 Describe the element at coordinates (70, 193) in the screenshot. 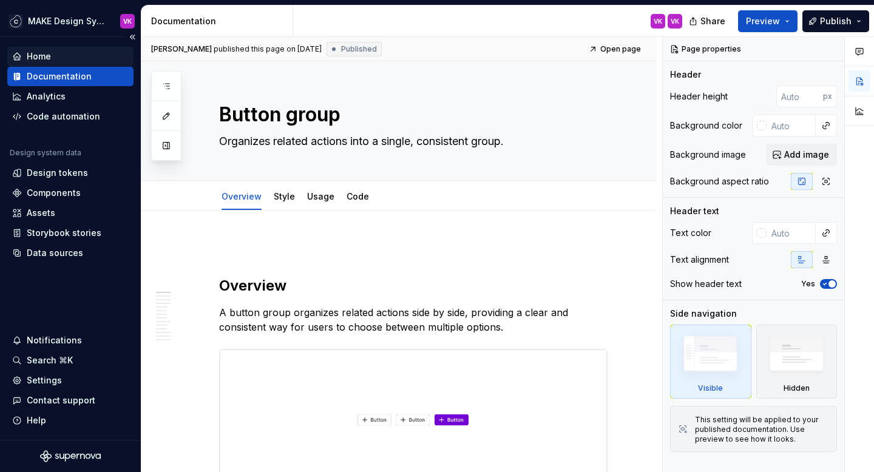

I see `a: Components` at that location.